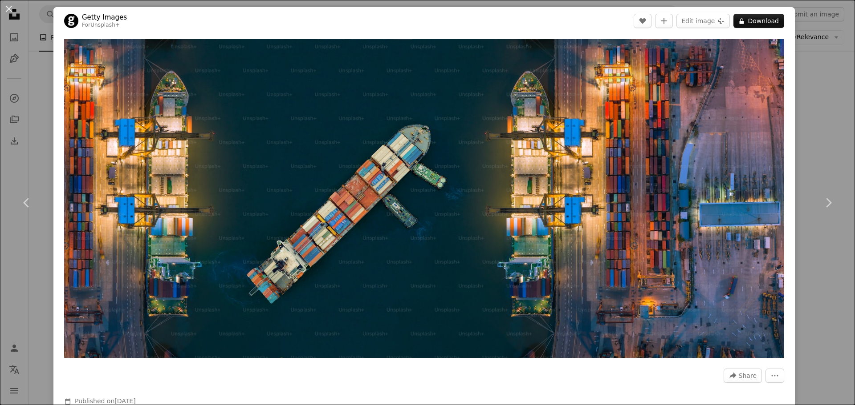 Image resolution: width=855 pixels, height=405 pixels. What do you see at coordinates (424, 199) in the screenshot?
I see `button: Zoom in on this image` at bounding box center [424, 199].